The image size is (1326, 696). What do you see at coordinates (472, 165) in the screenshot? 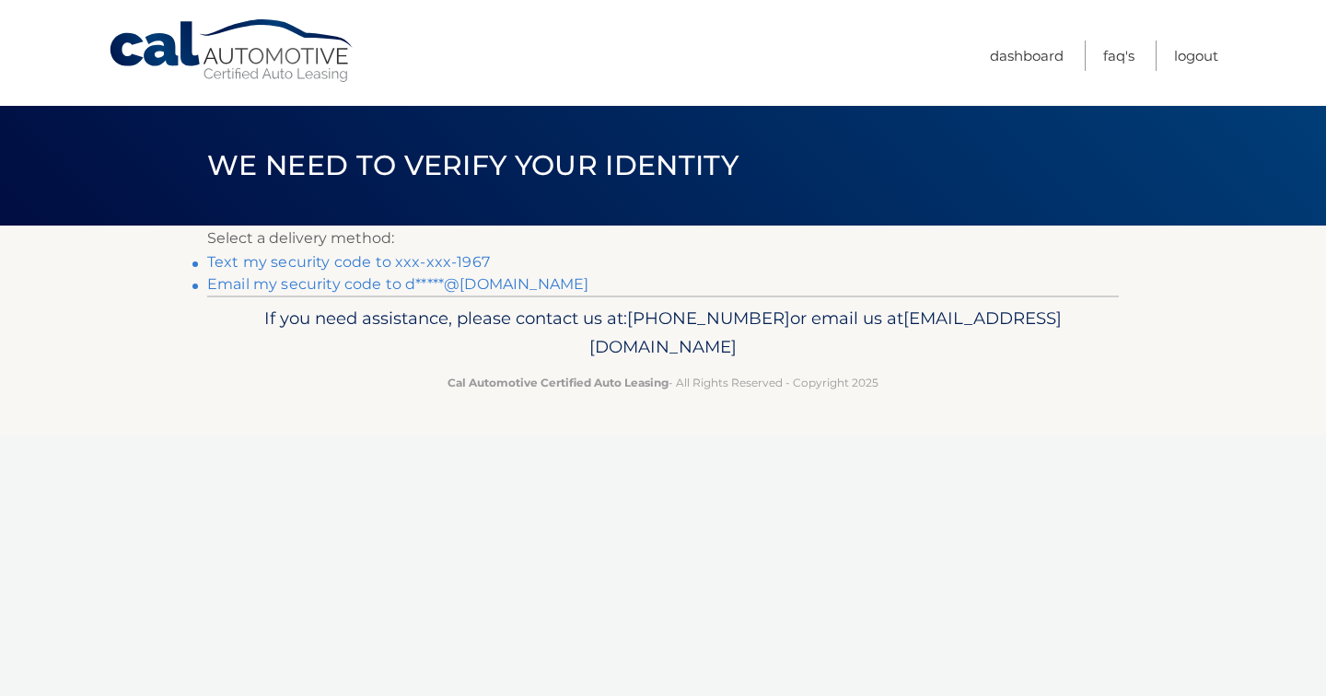
I see `span: We need to verify your identity` at bounding box center [472, 165].